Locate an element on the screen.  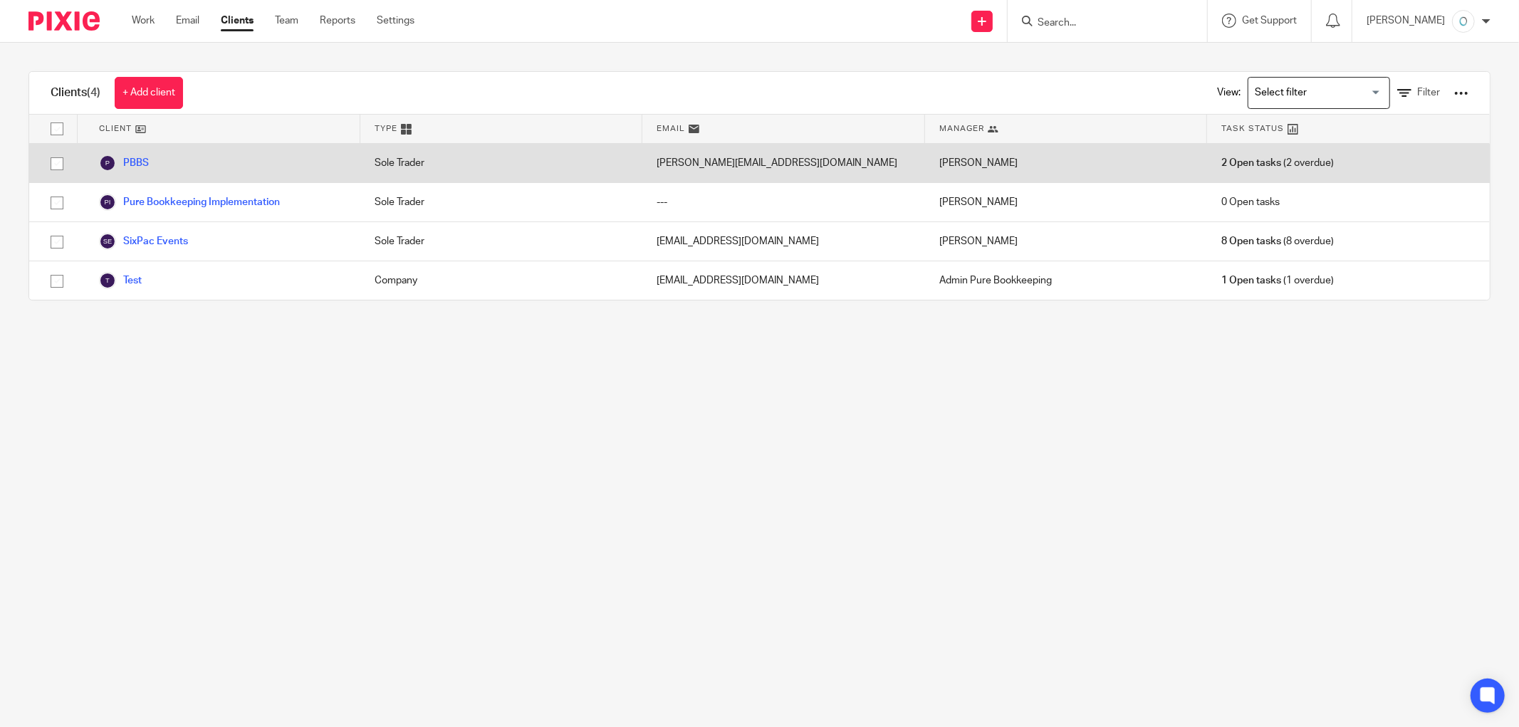
a: Reports is located at coordinates (338, 21).